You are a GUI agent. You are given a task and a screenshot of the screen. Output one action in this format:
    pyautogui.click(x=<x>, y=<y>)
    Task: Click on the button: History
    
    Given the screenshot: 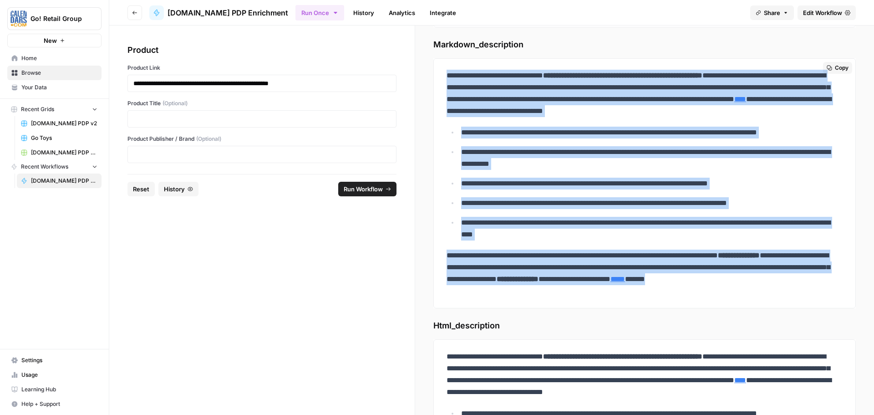 What is the action you would take?
    pyautogui.click(x=178, y=189)
    